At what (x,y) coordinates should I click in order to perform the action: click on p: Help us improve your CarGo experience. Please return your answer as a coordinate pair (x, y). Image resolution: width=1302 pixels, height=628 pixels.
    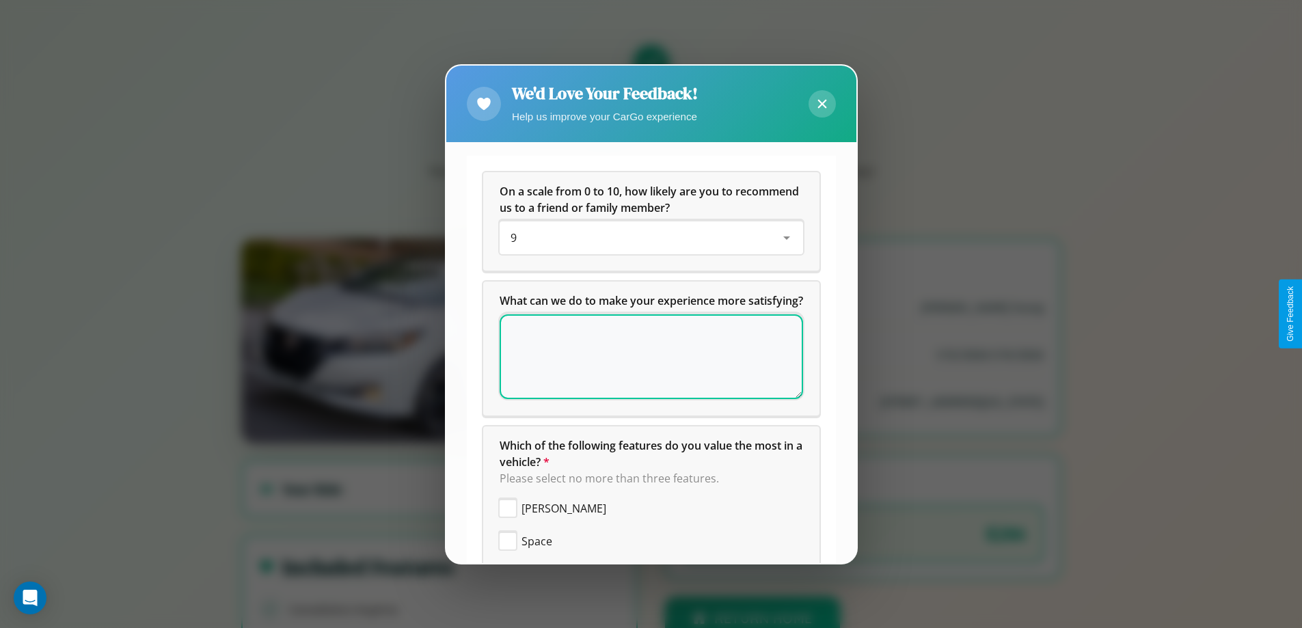
    Looking at the image, I should click on (605, 116).